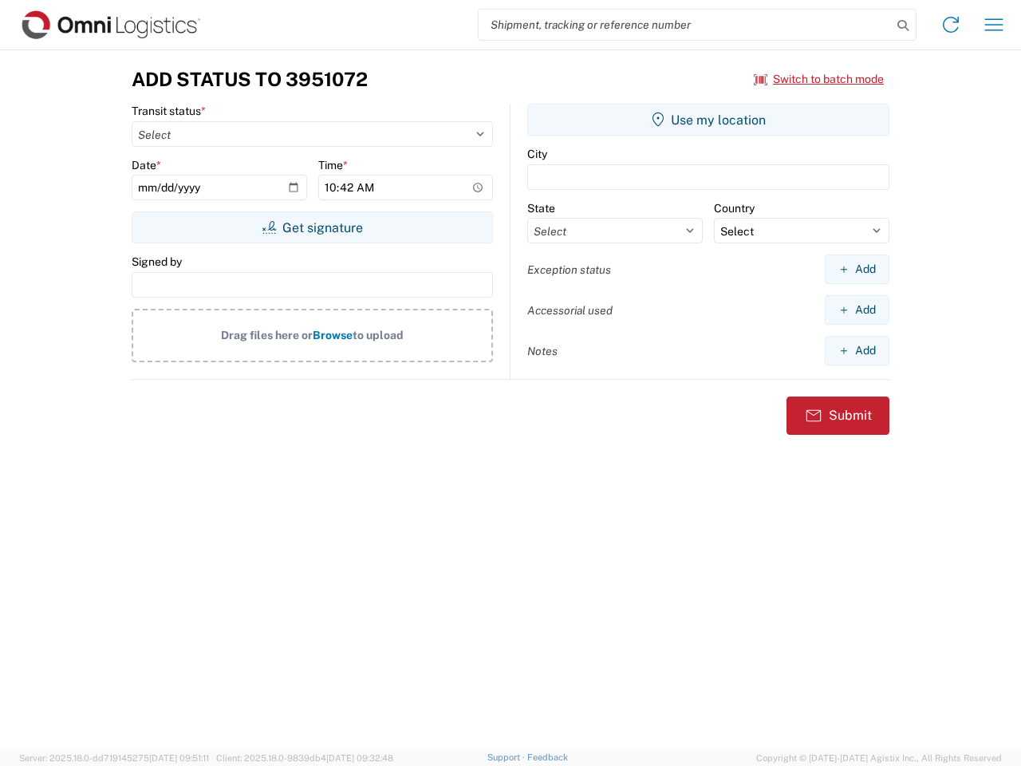 The height and width of the screenshot is (766, 1021). Describe the element at coordinates (543, 351) in the screenshot. I see `label: Notes` at that location.